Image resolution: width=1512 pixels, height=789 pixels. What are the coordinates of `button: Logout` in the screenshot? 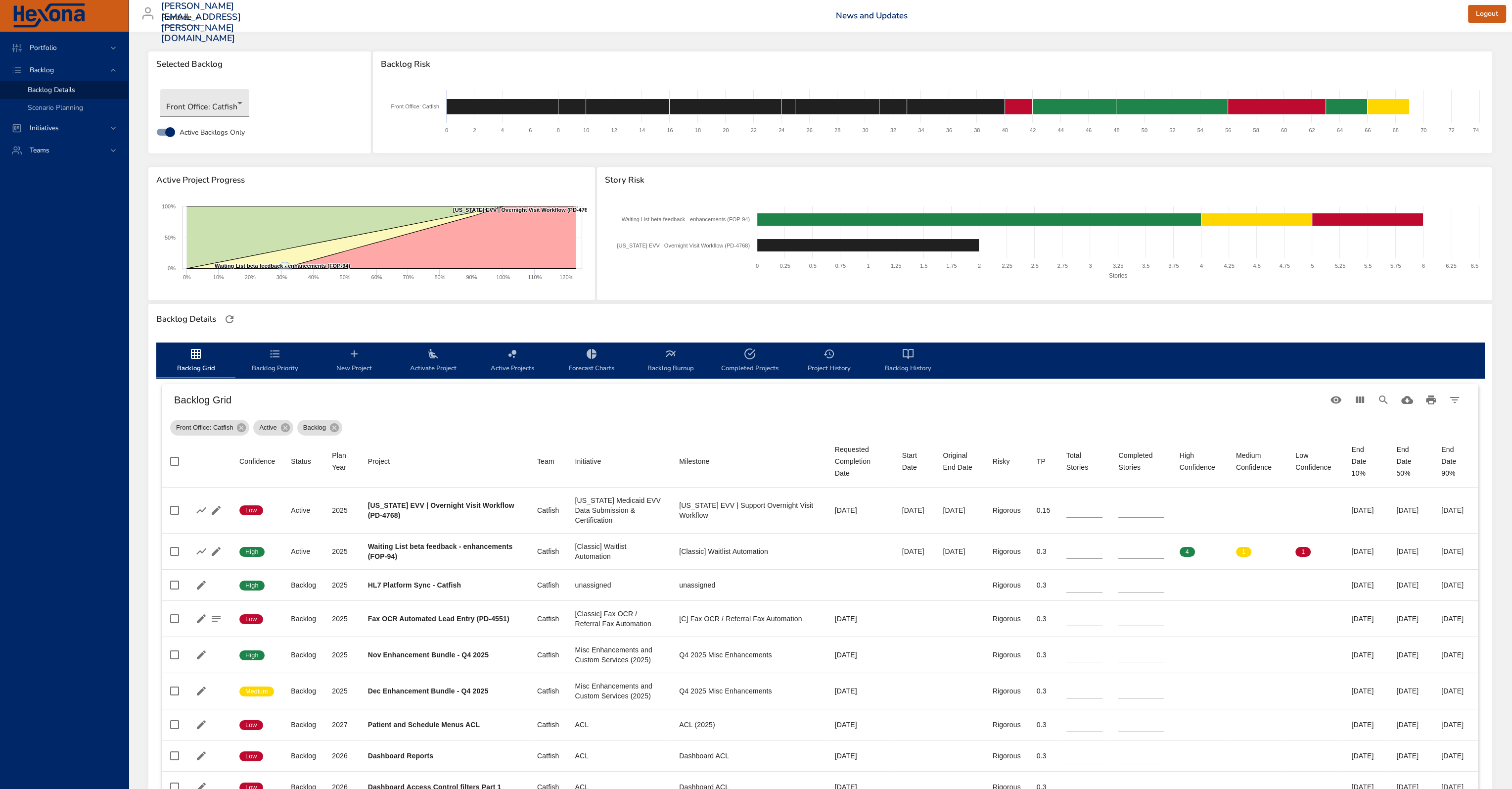 It's located at (1487, 14).